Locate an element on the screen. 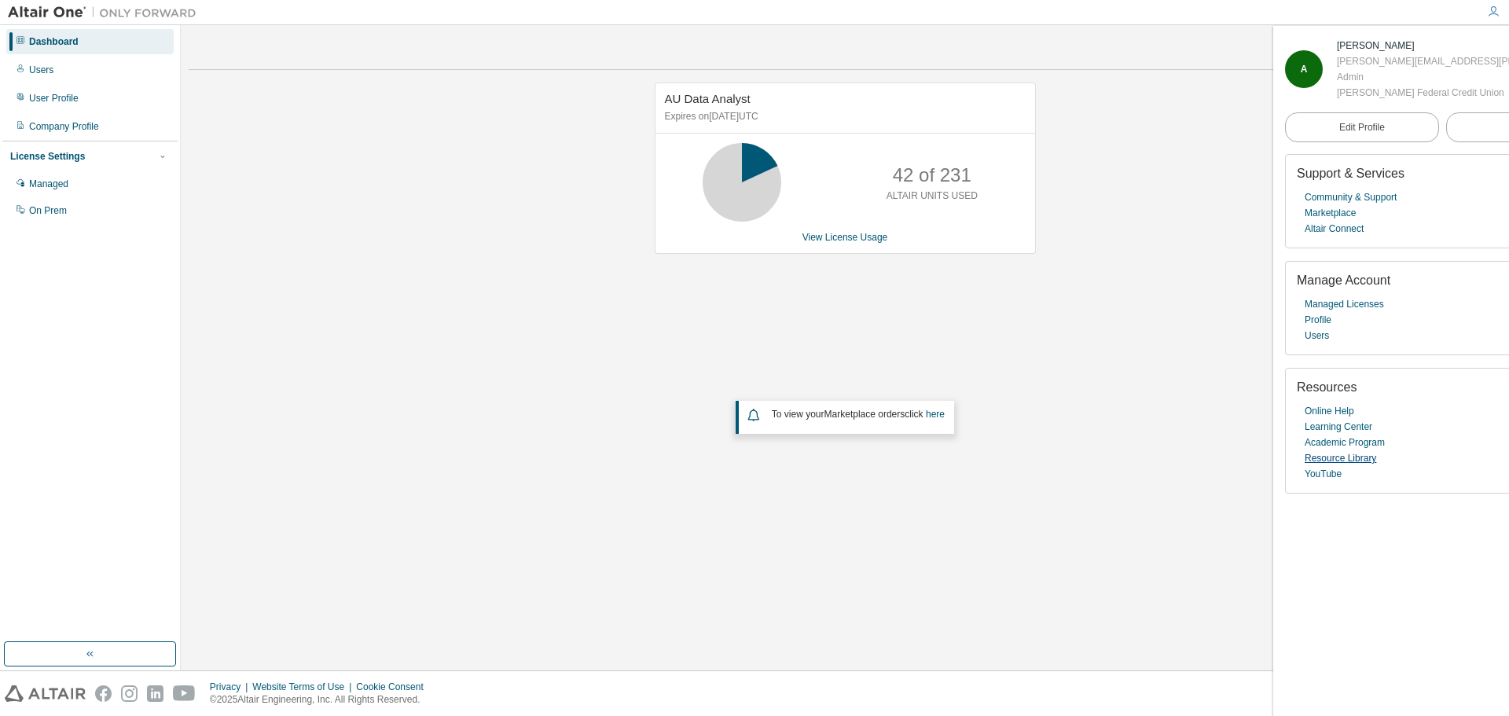  span: A is located at coordinates (1304, 69).